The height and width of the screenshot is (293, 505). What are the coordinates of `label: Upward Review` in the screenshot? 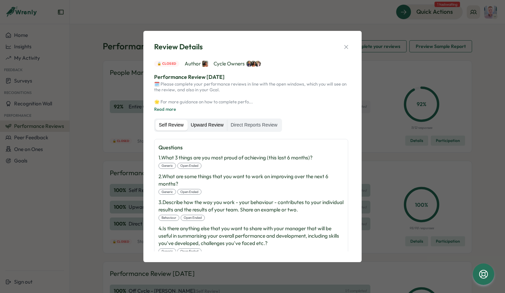 It's located at (207, 125).